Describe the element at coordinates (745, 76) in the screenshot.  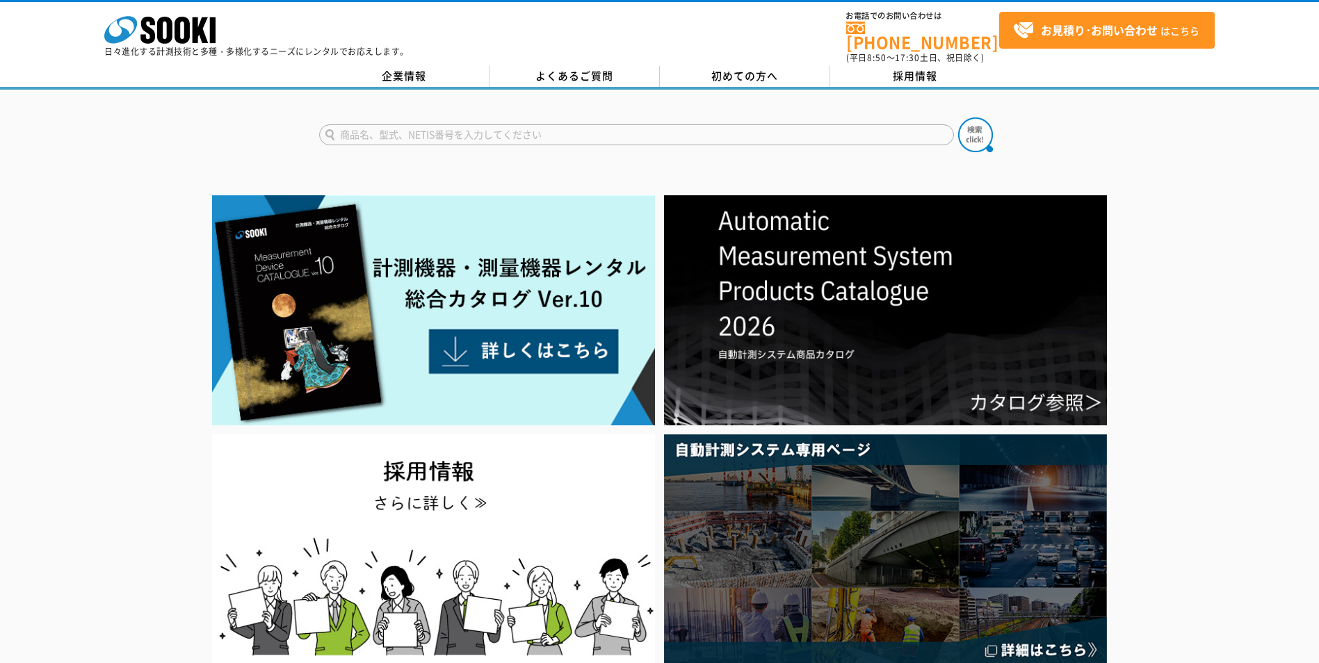
I see `a: 初めての方へ` at that location.